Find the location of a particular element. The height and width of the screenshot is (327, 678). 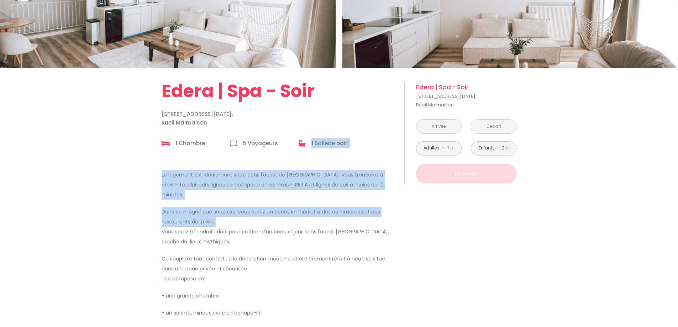

p: - un salon lumineux avec un canapé-lit is located at coordinates (278, 313).